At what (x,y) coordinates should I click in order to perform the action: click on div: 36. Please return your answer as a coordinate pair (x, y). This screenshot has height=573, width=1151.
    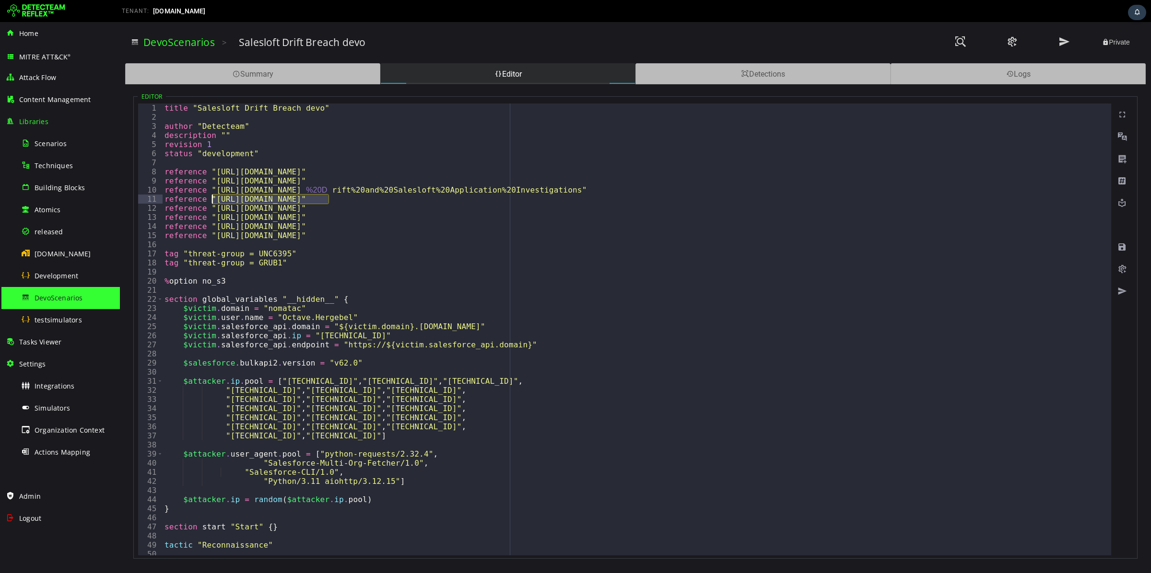
    Looking at the image, I should click on (30, 405).